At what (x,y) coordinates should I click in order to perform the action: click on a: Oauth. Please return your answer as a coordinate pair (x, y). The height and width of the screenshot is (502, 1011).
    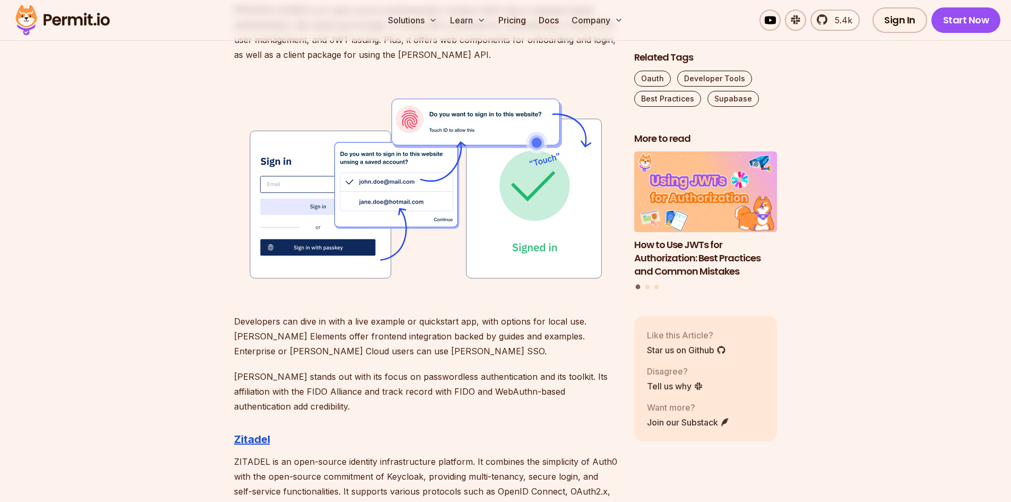
    Looking at the image, I should click on (653, 79).